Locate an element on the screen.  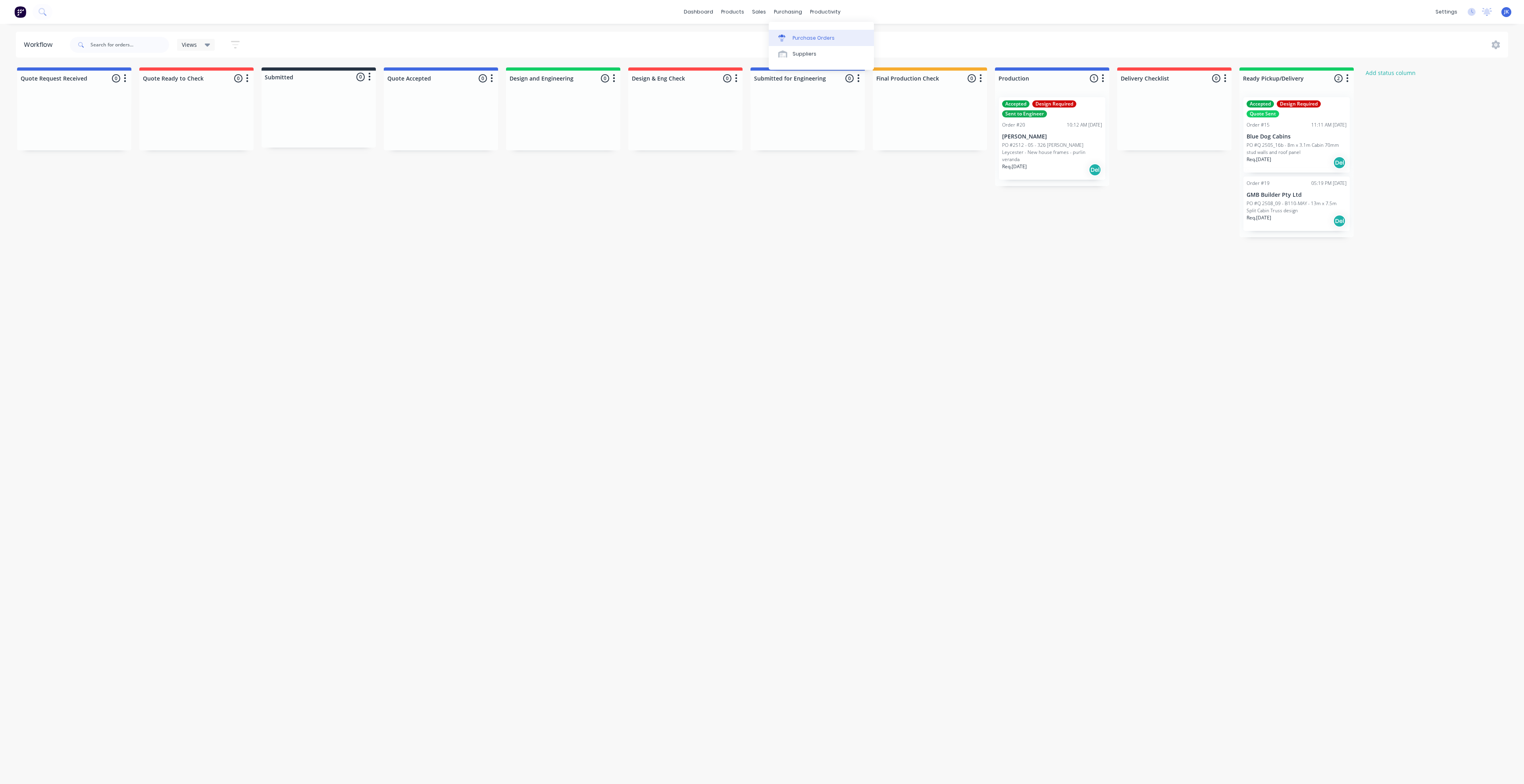
span: JK is located at coordinates (1507, 12).